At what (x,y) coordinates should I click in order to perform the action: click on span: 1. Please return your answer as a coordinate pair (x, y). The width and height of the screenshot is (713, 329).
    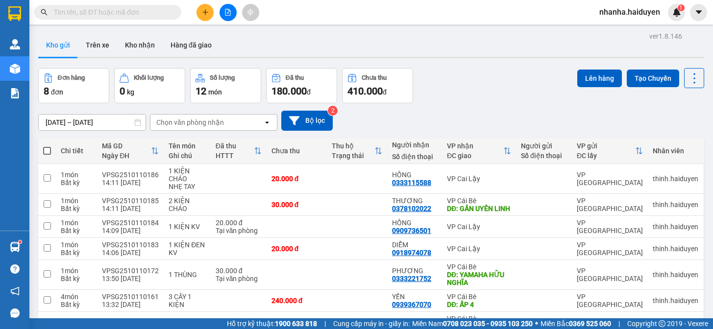
    Looking at the image, I should click on (681, 8).